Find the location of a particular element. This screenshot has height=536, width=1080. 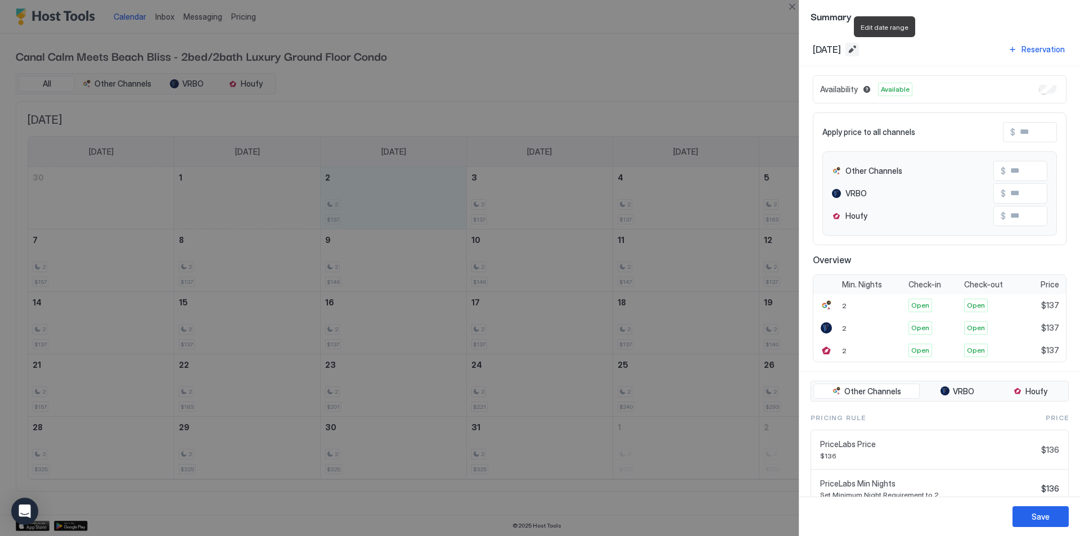

button: VRBO is located at coordinates (957, 391).